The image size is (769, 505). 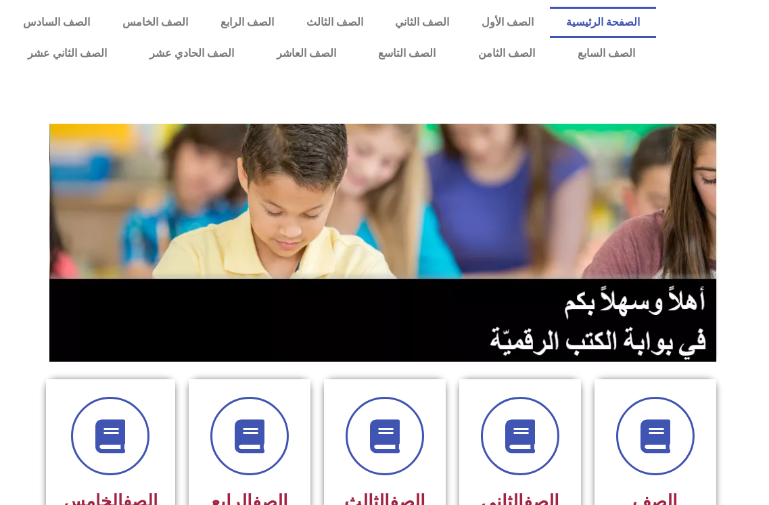 What do you see at coordinates (56, 22) in the screenshot?
I see `a: الصف السادس` at bounding box center [56, 22].